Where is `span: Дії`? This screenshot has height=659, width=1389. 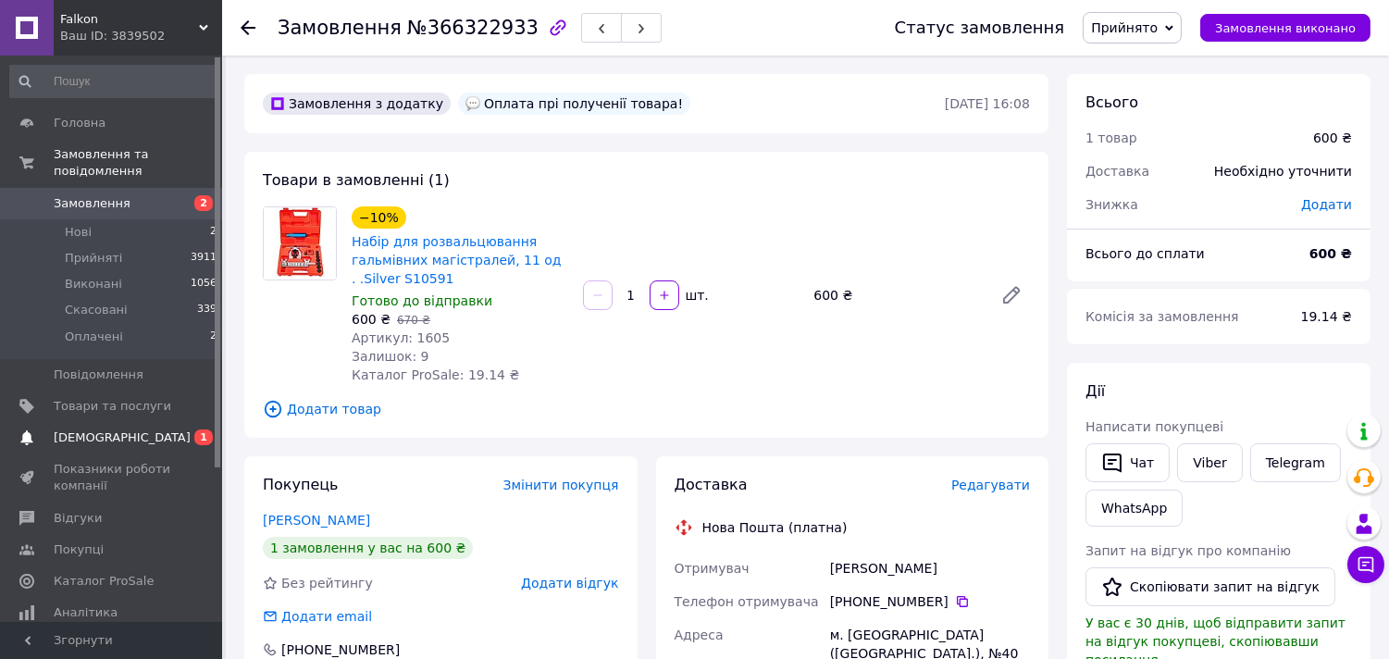
span: Дії is located at coordinates (1095, 391).